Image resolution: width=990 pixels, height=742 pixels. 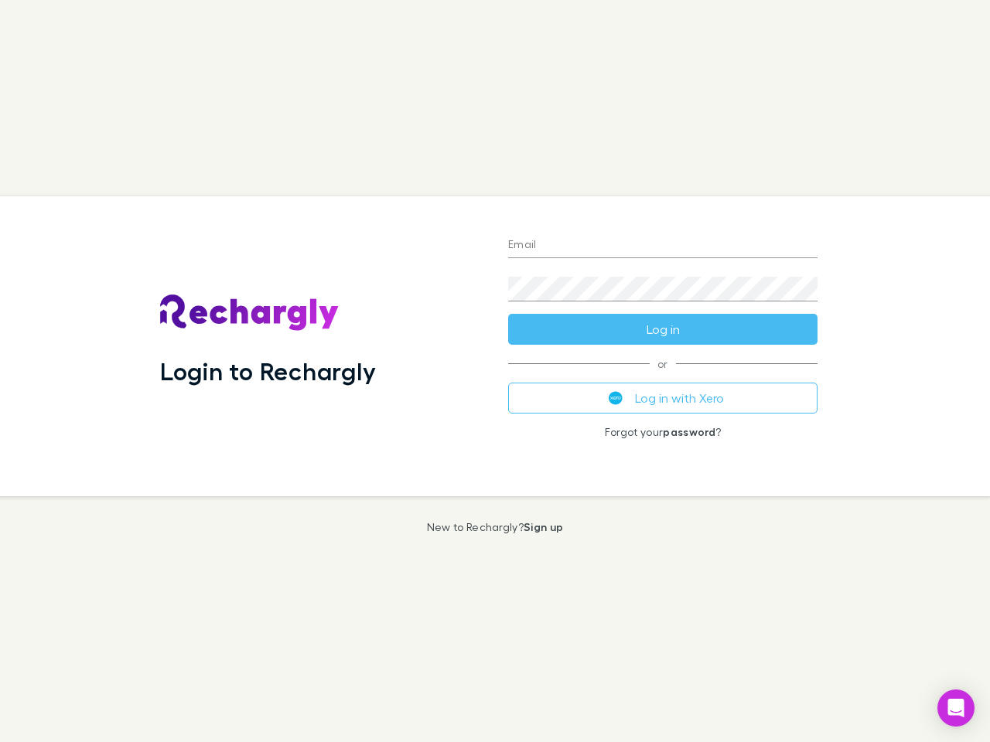 What do you see at coordinates (268, 371) in the screenshot?
I see `h1: Login to Rechargly` at bounding box center [268, 371].